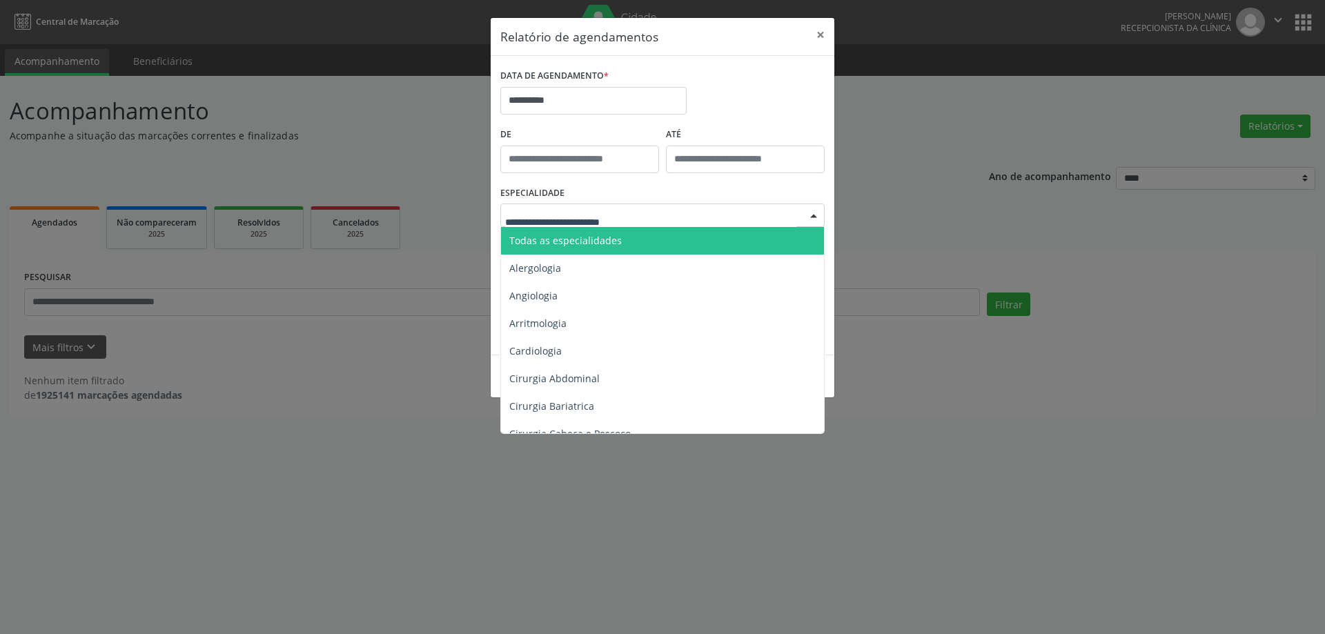 This screenshot has width=1325, height=634. Describe the element at coordinates (580, 135) in the screenshot. I see `label: De` at that location.